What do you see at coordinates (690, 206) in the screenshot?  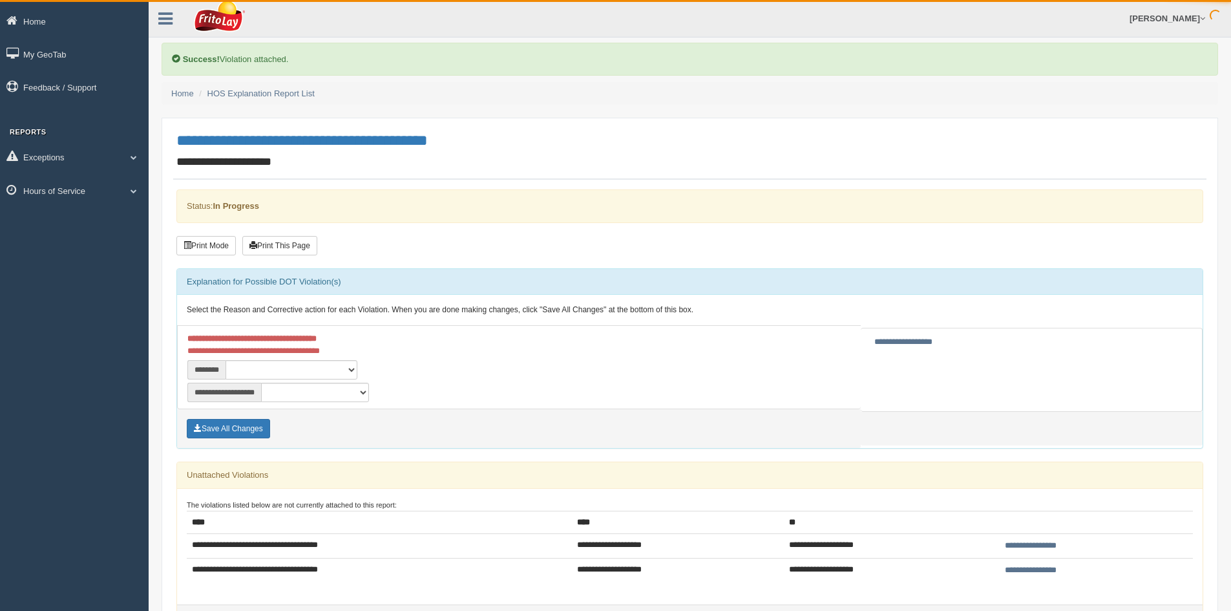 I see `div: Status:` at bounding box center [690, 206].